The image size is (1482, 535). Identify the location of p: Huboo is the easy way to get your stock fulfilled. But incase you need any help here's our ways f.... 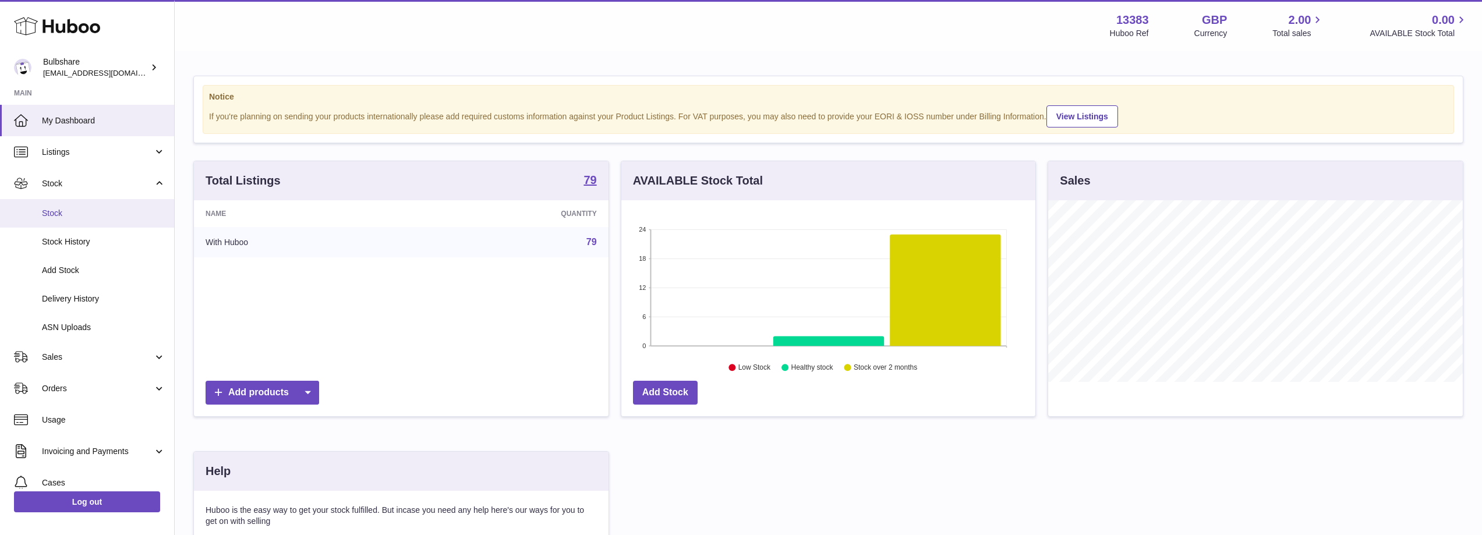
(401, 516).